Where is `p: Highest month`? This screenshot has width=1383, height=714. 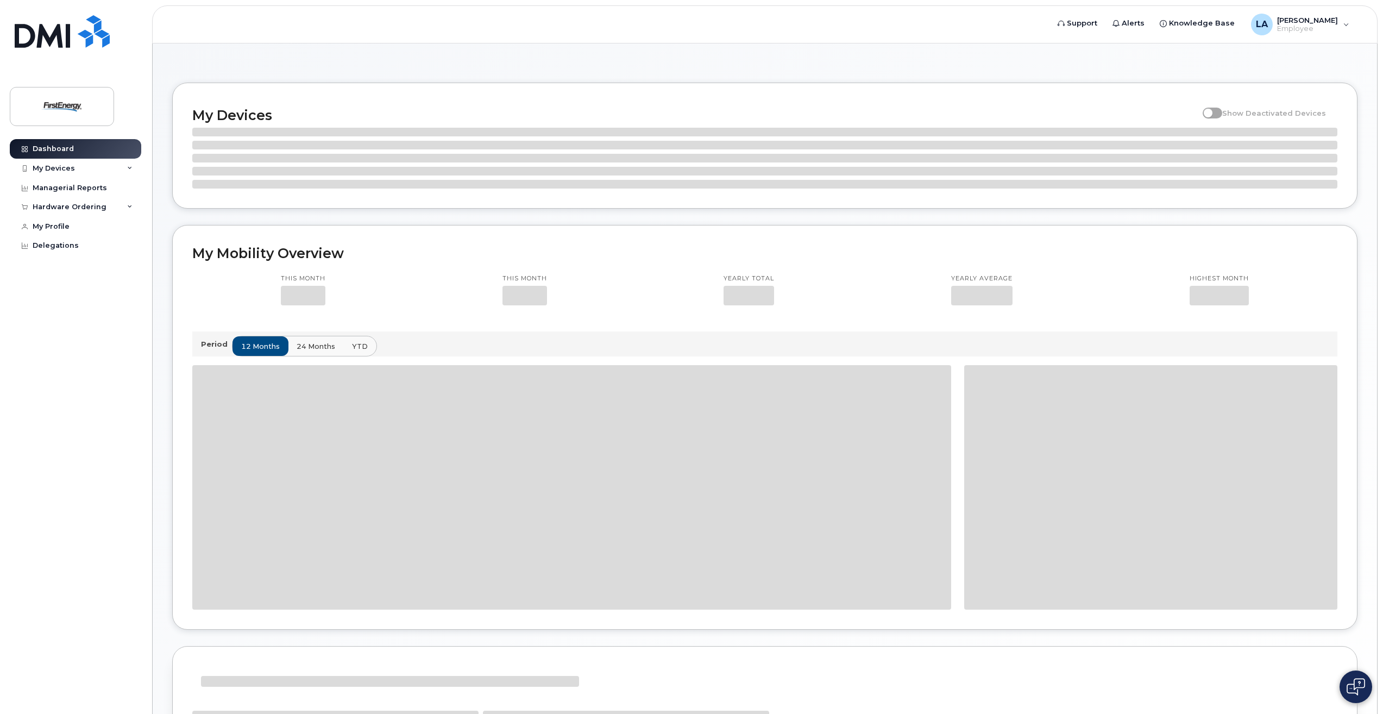 p: Highest month is located at coordinates (1219, 279).